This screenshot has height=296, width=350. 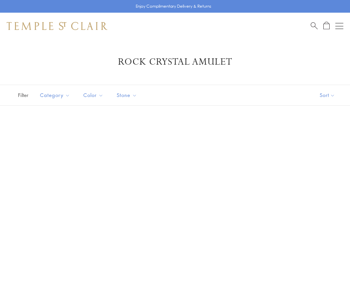 I want to click on span: Color, so click(x=94, y=95).